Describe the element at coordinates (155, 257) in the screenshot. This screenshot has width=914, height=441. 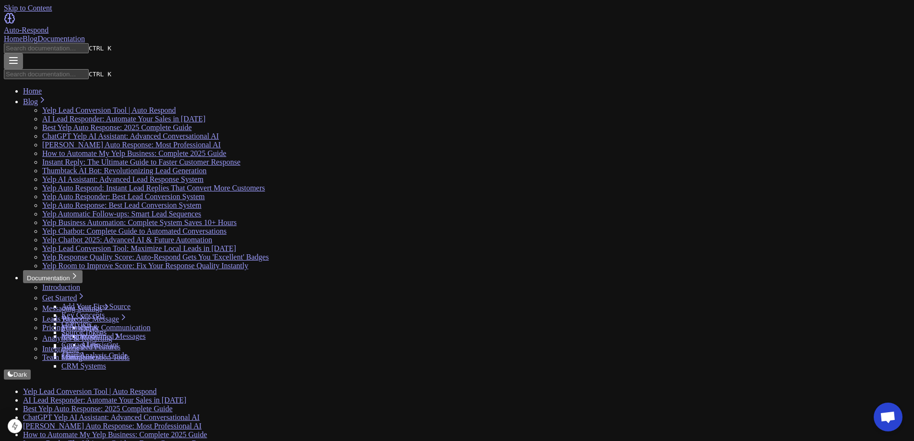
I see `a: Yelp Response Quality Score: Auto-Respond Gets You 'Excellent' Badges` at that location.